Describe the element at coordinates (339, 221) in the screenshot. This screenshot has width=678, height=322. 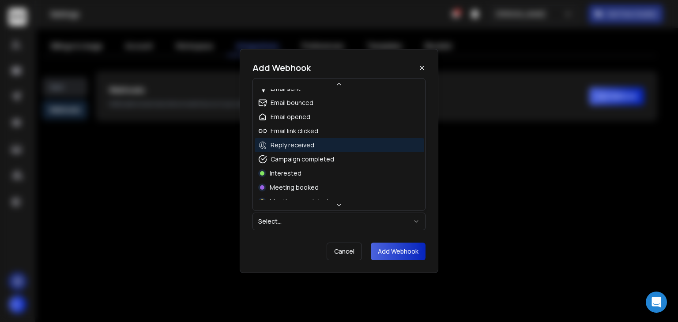
I see `button: Select...` at that location.